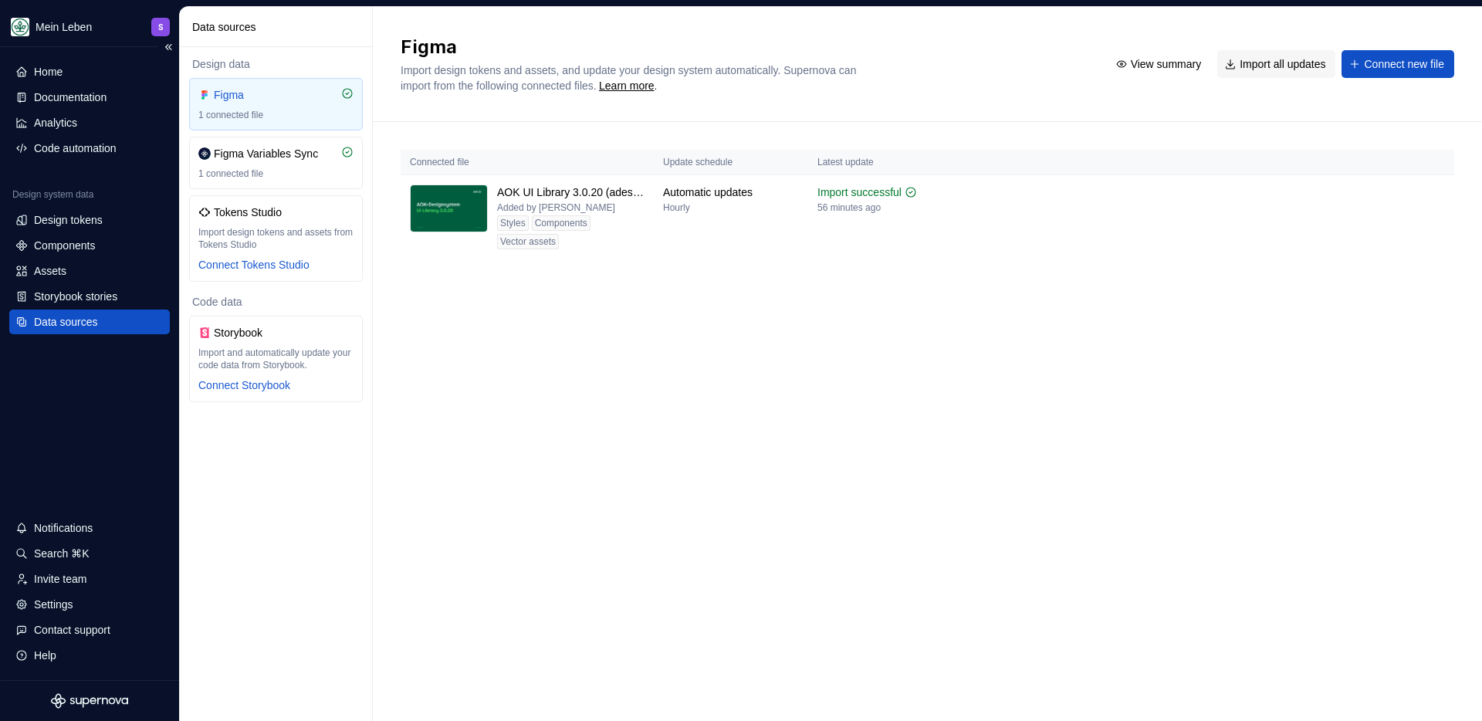  Describe the element at coordinates (90, 220) in the screenshot. I see `a: Design tokens` at that location.